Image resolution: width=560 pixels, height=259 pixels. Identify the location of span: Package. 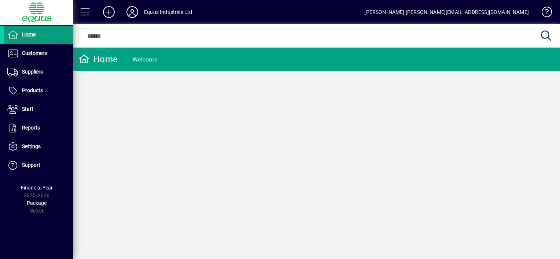
(37, 203).